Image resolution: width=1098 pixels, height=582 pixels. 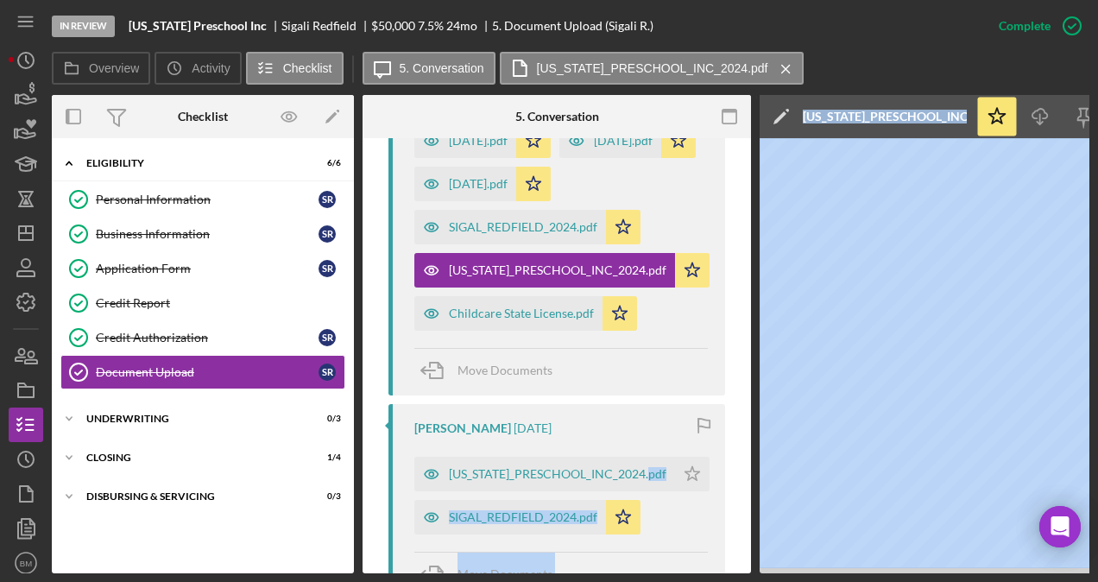 I want to click on div: 5. Conversation, so click(x=557, y=117).